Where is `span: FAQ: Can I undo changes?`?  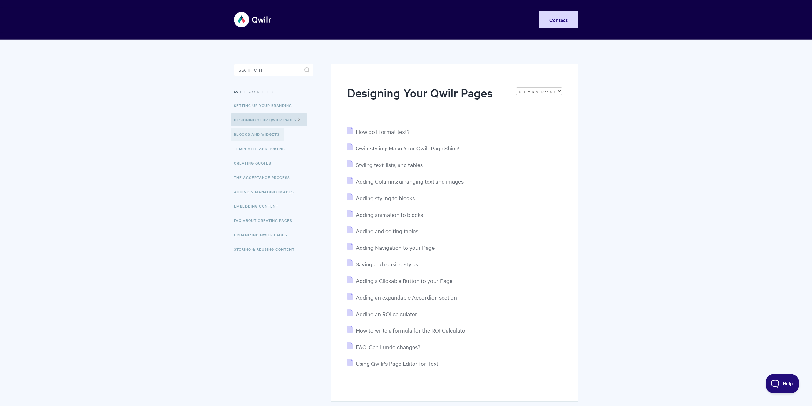
span: FAQ: Can I undo changes? is located at coordinates (388, 346).